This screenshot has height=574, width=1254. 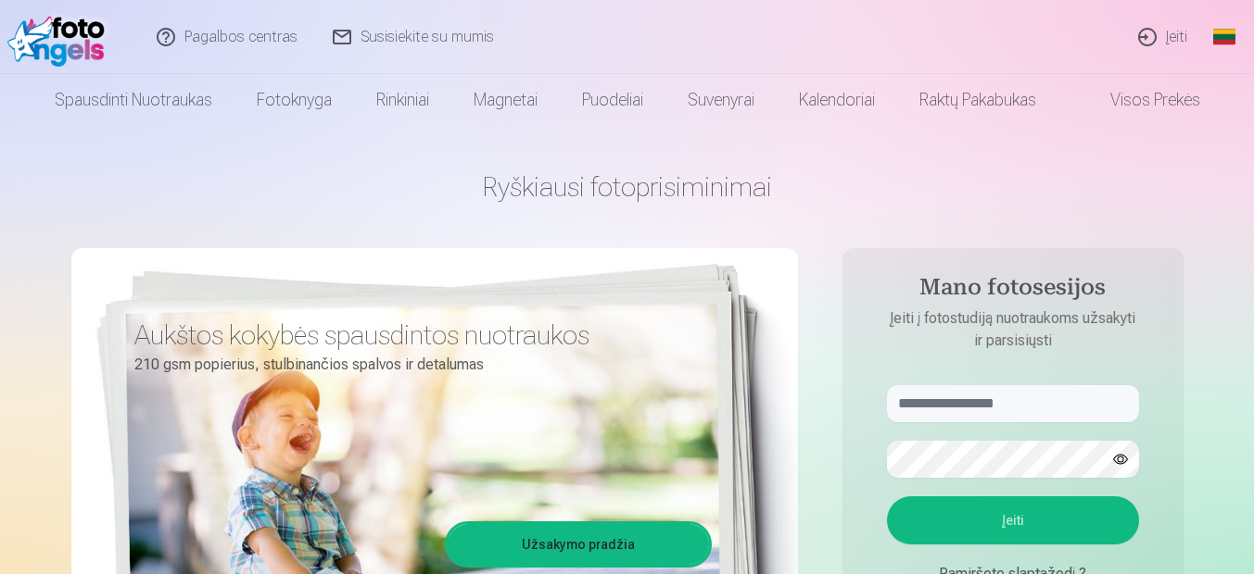 What do you see at coordinates (416, 365) in the screenshot?
I see `p: 210 gsm popierius, stulbinančios spalvos ir detalumas` at bounding box center [416, 365].